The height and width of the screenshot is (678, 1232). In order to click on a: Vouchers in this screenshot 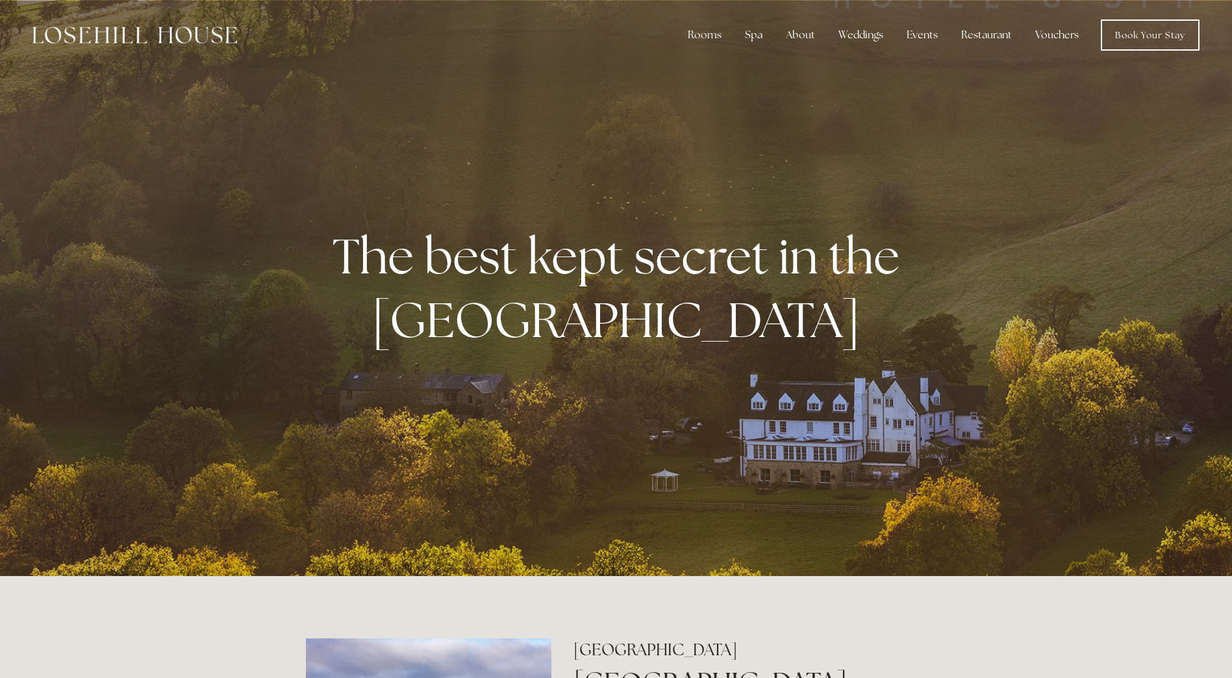, I will do `click(1057, 35)`.